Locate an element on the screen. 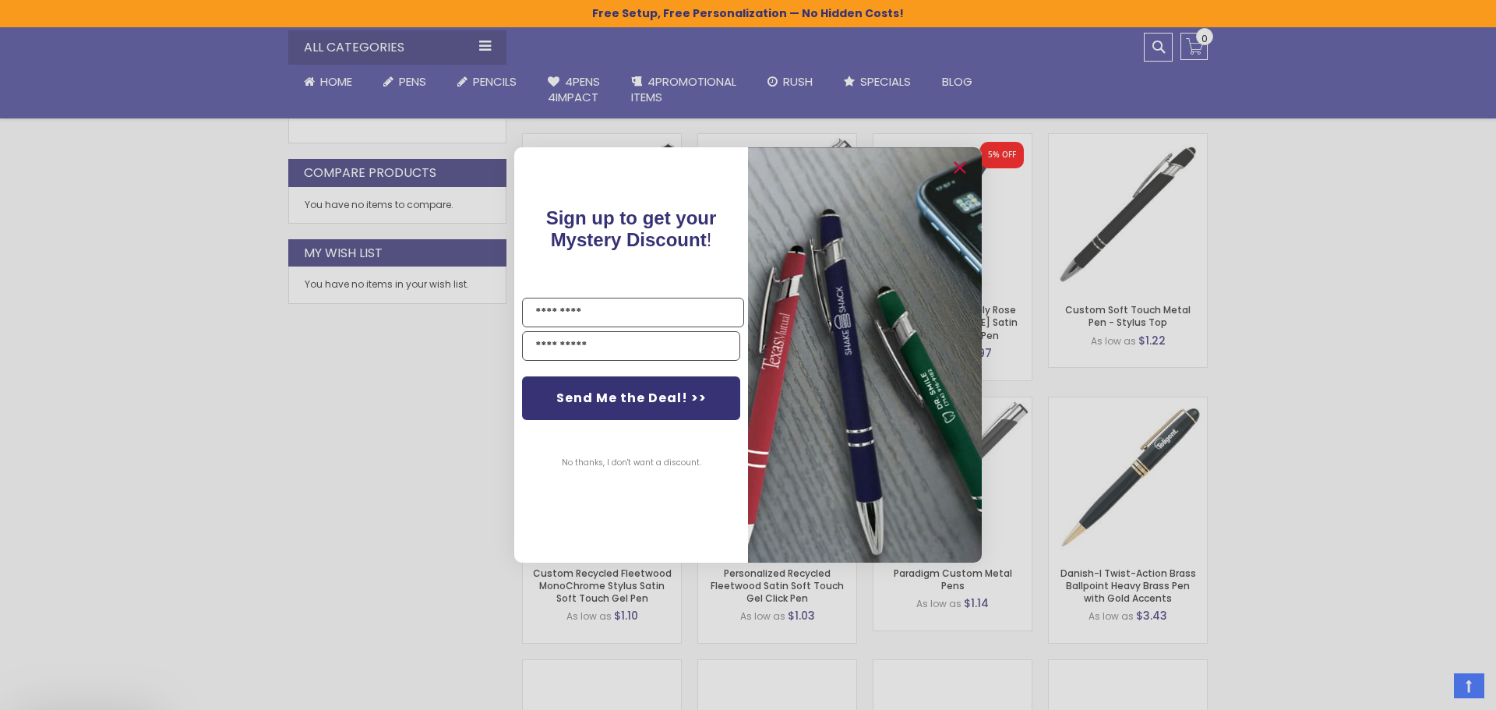 Image resolution: width=1496 pixels, height=710 pixels. span: Sign up to get your Mystery Discount is located at coordinates (631, 228).